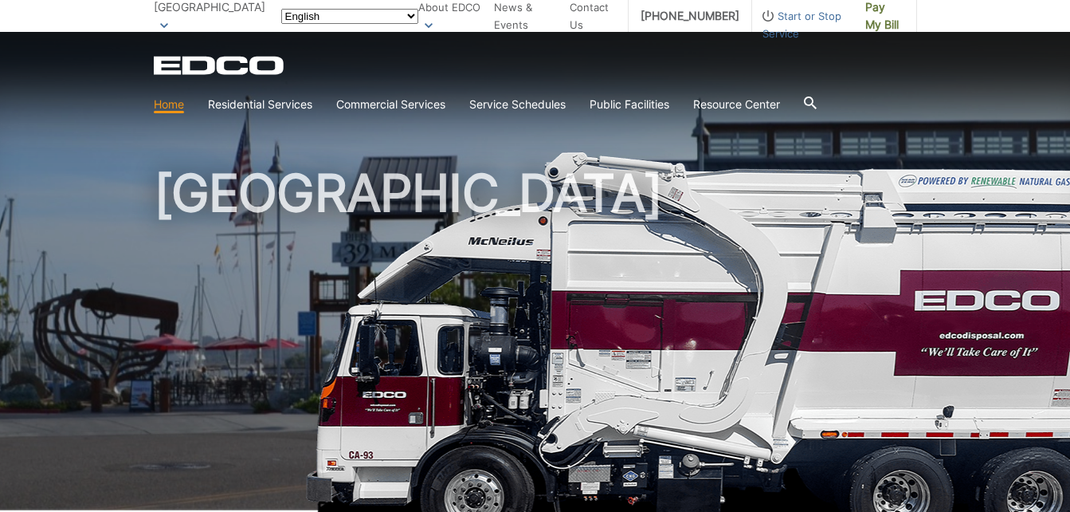 This screenshot has width=1070, height=512. What do you see at coordinates (517, 104) in the screenshot?
I see `a: Service Schedules` at bounding box center [517, 104].